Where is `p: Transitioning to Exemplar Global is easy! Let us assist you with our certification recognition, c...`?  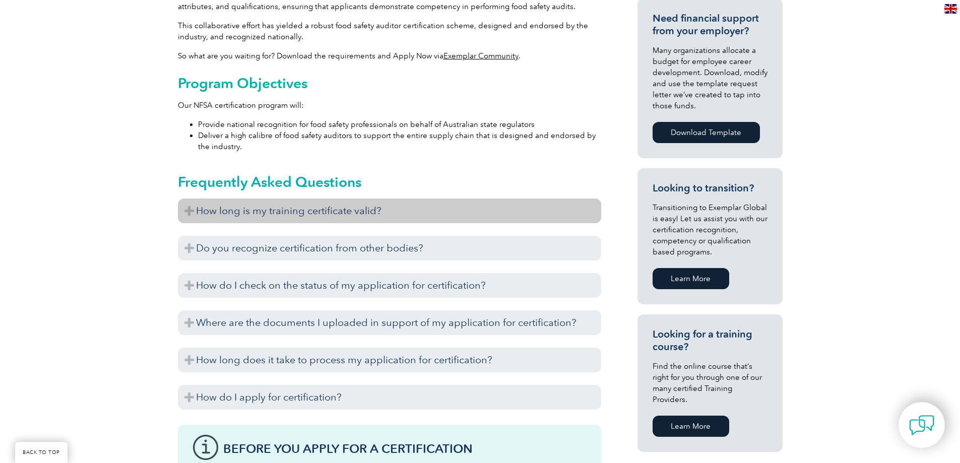
p: Transitioning to Exemplar Global is easy! Let us assist you with our certification recognition, c... is located at coordinates (710, 230).